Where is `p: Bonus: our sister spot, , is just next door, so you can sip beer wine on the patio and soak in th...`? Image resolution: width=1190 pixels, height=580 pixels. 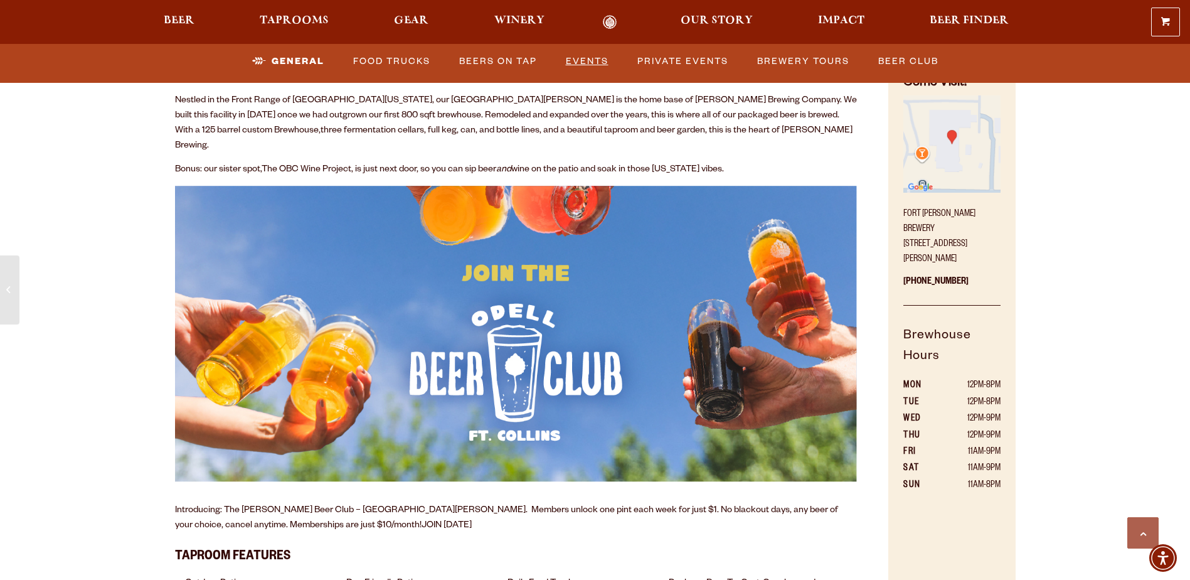
p: Bonus: our sister spot, , is just next door, so you can sip beer wine on the patio and soak in th... is located at coordinates (516, 170).